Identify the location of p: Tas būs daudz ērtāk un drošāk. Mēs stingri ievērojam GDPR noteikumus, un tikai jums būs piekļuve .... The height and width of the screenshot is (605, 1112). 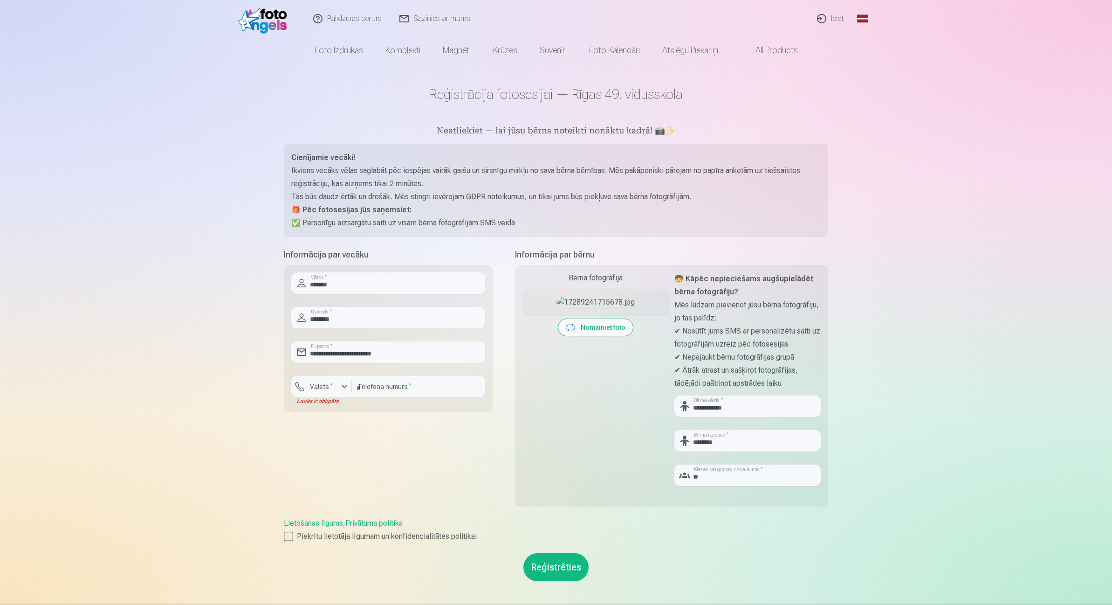
(556, 197).